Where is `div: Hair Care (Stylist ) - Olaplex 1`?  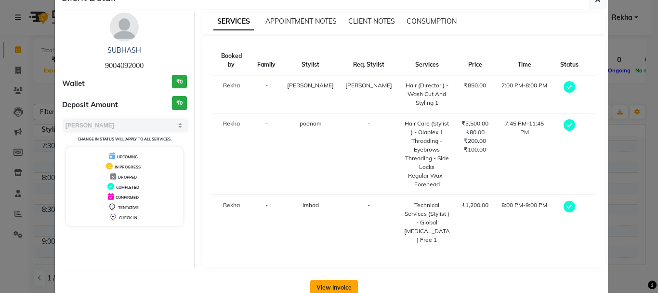
div: Hair Care (Stylist ) - Olaplex 1 is located at coordinates (427, 128).